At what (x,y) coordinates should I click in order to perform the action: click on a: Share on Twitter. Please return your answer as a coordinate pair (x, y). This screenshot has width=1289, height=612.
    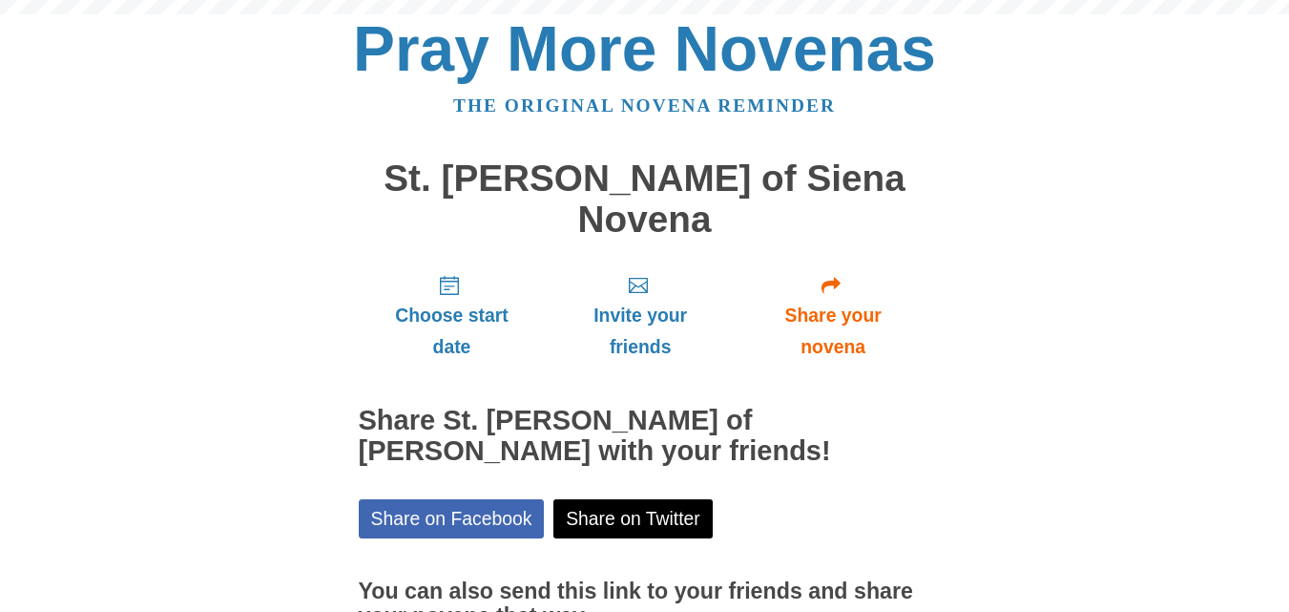
    Looking at the image, I should click on (633, 518).